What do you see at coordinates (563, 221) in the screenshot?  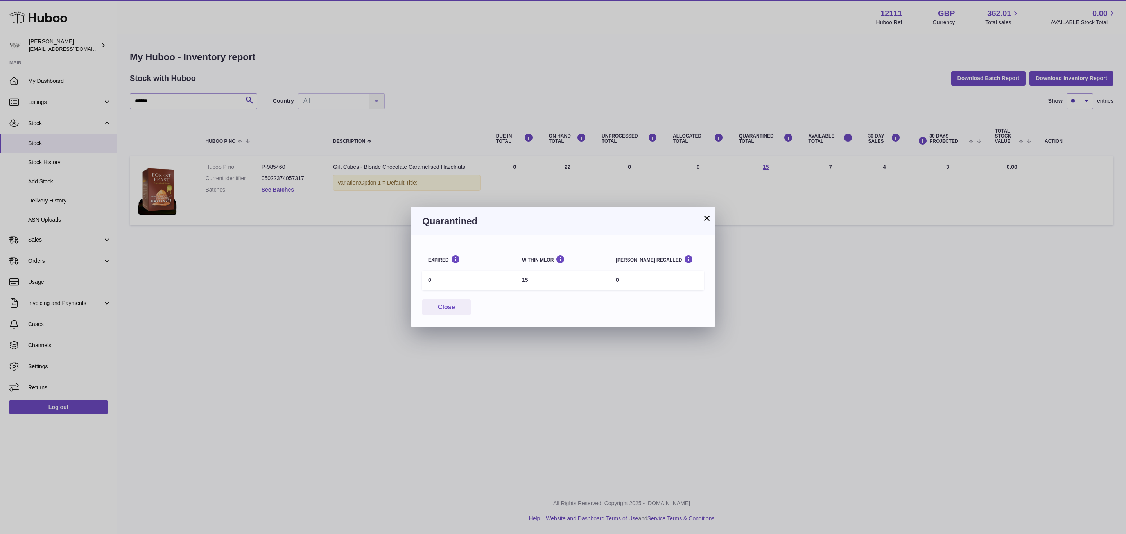 I see `h3: Quarantined` at bounding box center [563, 221].